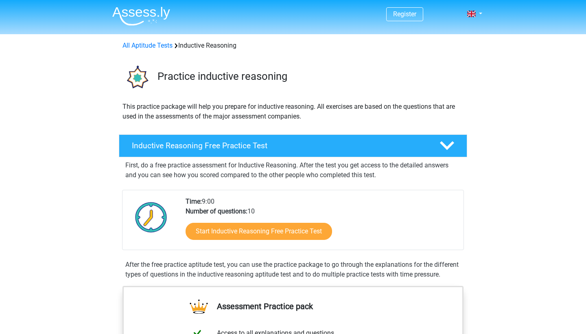 The width and height of the screenshot is (586, 334). What do you see at coordinates (293, 111) in the screenshot?
I see `p: This practice package will help you prepare for inductive reasoning. All exercises are based on t...` at bounding box center [293, 111].